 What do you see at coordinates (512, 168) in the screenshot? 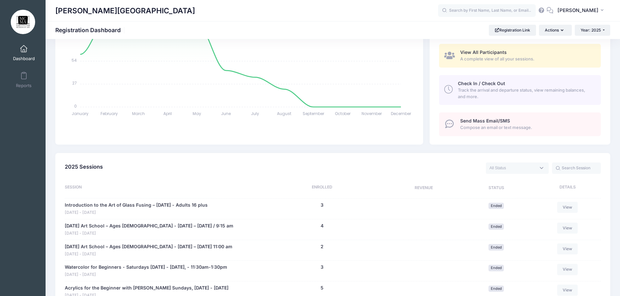
I see `textarea: Search` at bounding box center [512, 168].